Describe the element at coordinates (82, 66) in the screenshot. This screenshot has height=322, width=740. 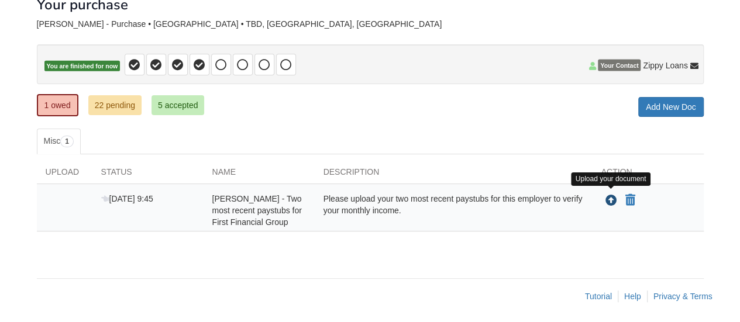
I see `span: You are finished for now` at that location.